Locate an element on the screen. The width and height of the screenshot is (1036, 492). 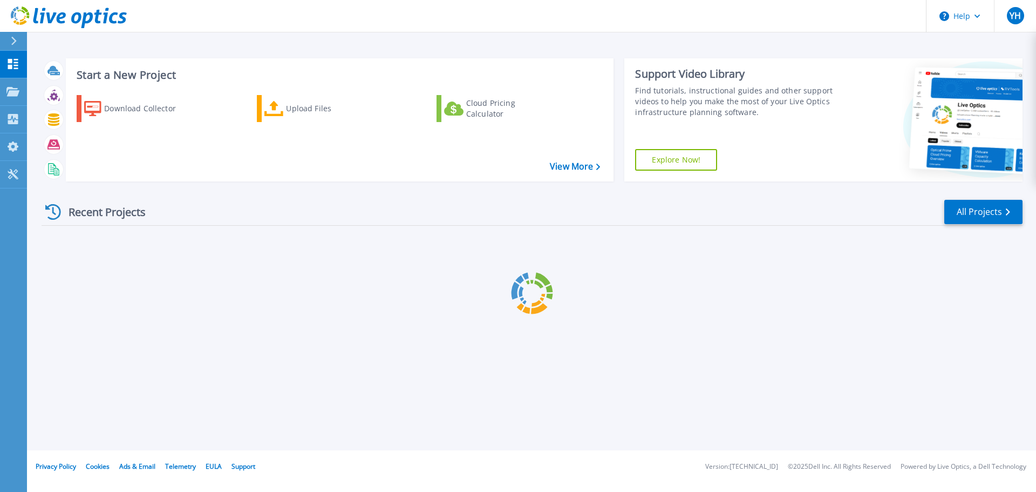
a: Upload Files is located at coordinates (317, 108).